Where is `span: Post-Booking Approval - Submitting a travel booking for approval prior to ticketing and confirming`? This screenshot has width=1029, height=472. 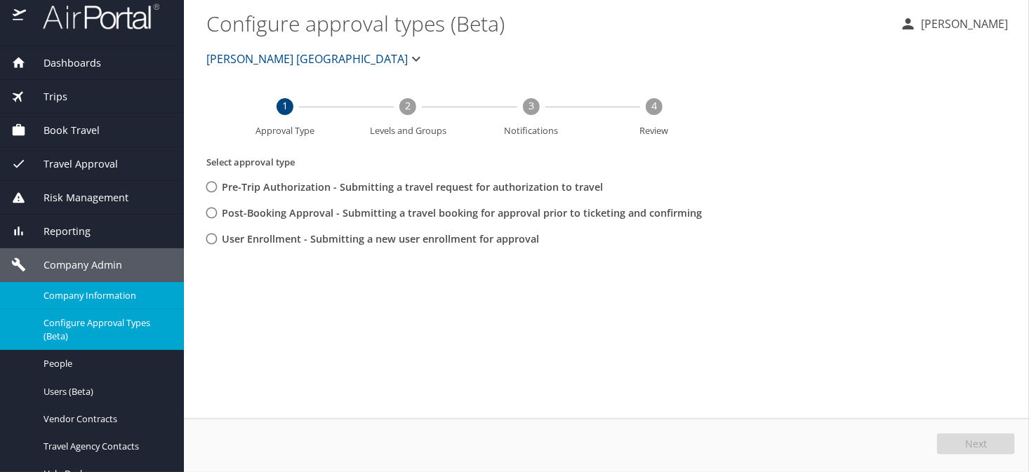
span: Post-Booking Approval - Submitting a travel booking for approval prior to ticketing and confirming is located at coordinates (462, 213).